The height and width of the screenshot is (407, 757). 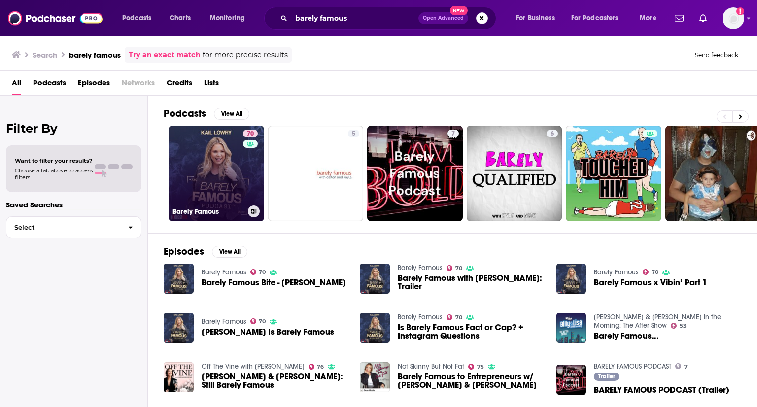 What do you see at coordinates (740, 11) in the screenshot?
I see `svg: Add a profile image` at bounding box center [740, 11].